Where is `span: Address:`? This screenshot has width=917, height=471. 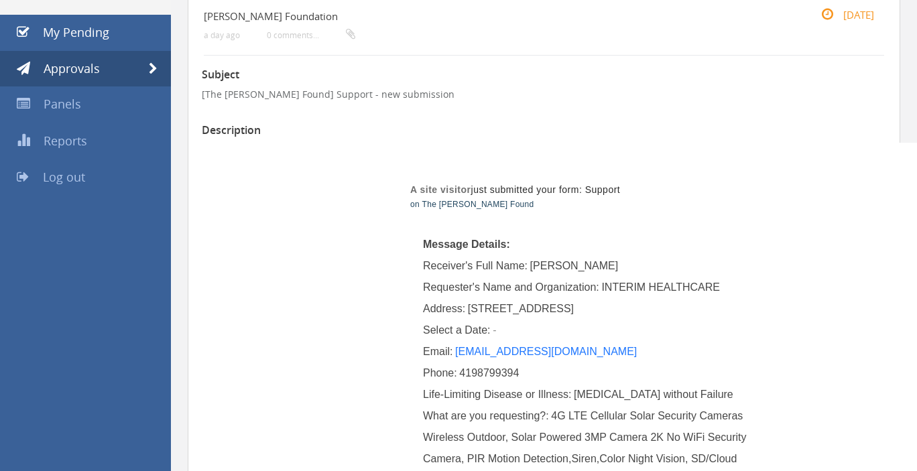 span: Address: is located at coordinates (444, 308).